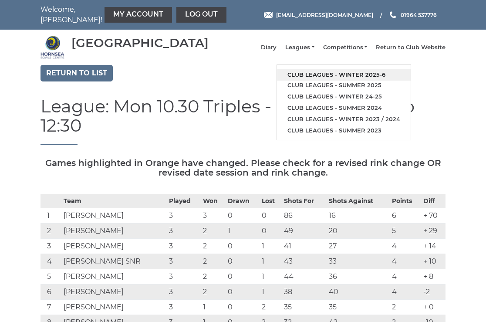 The width and height of the screenshot is (486, 322). What do you see at coordinates (243, 168) in the screenshot?
I see `h5: Games highlighted in Orange have changed. Please check for a revised rink change OR revised date ...` at bounding box center [243, 168].